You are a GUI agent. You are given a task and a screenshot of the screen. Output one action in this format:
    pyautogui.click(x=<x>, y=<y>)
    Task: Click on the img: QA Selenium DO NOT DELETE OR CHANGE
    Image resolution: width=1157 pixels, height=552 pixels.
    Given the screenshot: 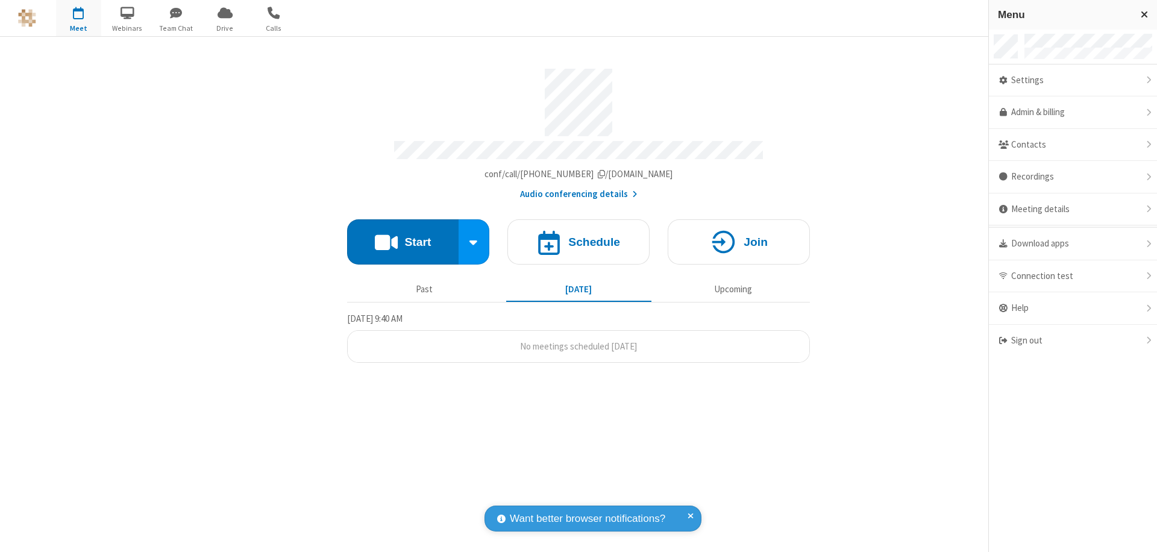 What is the action you would take?
    pyautogui.click(x=27, y=18)
    